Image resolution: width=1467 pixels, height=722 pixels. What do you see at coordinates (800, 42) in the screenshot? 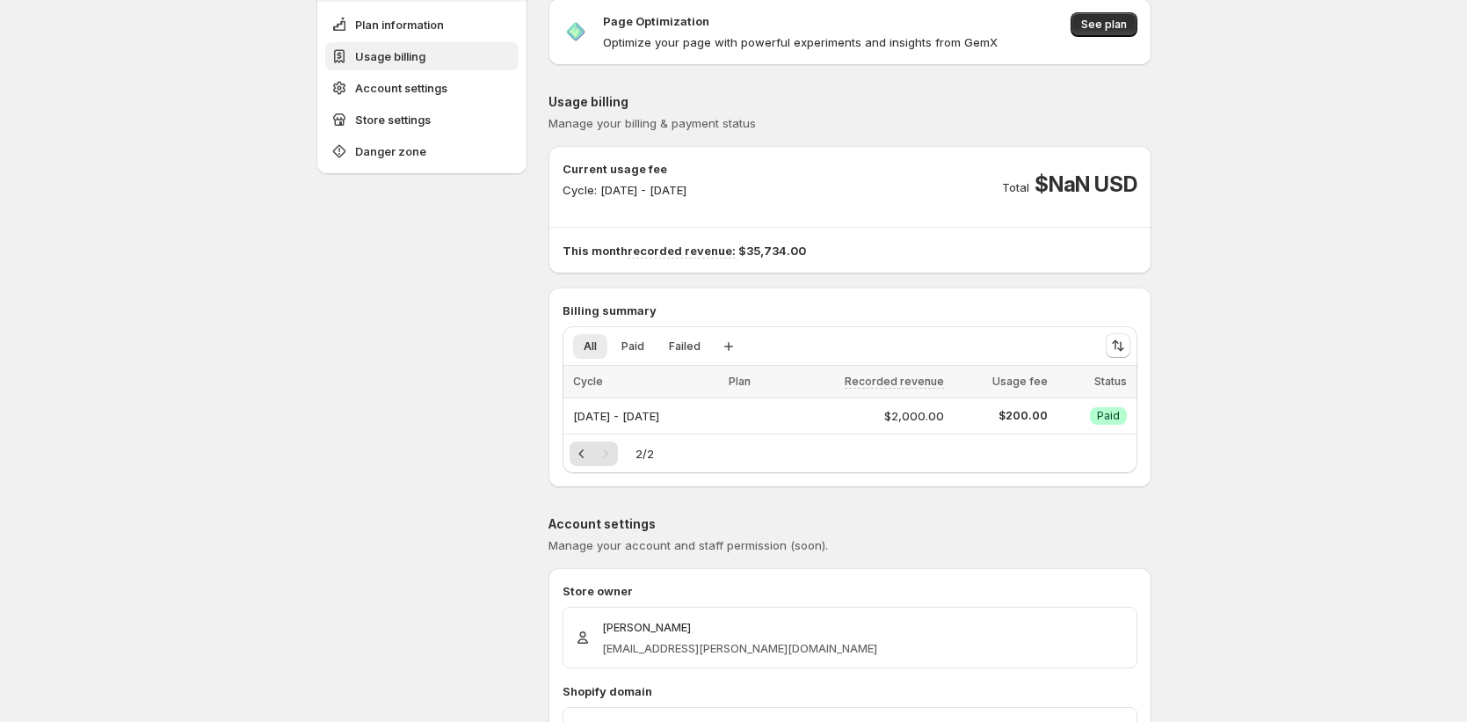
I see `p: Optimize your page with powerful experiments and insights from GemX` at bounding box center [800, 42].